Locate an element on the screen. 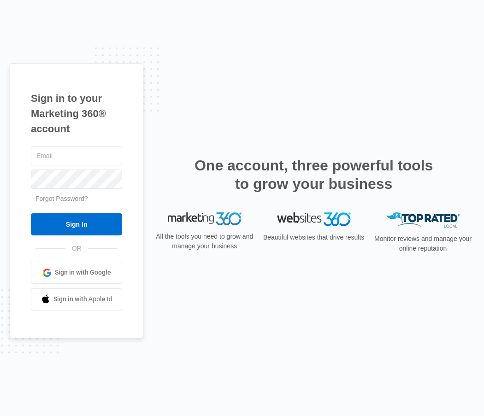 The width and height of the screenshot is (484, 416). span: Sign in with Google is located at coordinates (83, 272).